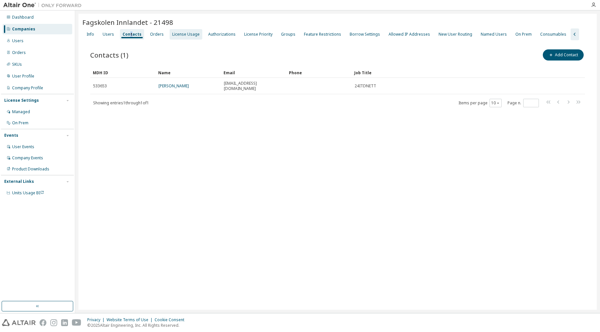 Image resolution: width=600 pixels, height=332 pixels. What do you see at coordinates (23, 76) in the screenshot?
I see `div: User Profile` at bounding box center [23, 76].